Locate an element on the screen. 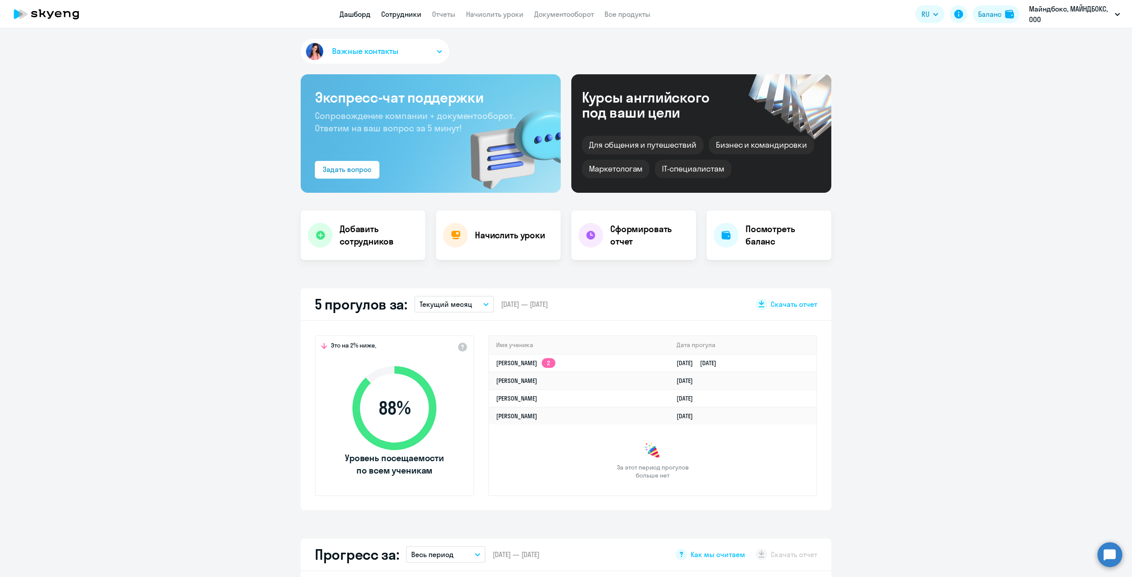 The image size is (1132, 577). span: RU is located at coordinates (925, 14).